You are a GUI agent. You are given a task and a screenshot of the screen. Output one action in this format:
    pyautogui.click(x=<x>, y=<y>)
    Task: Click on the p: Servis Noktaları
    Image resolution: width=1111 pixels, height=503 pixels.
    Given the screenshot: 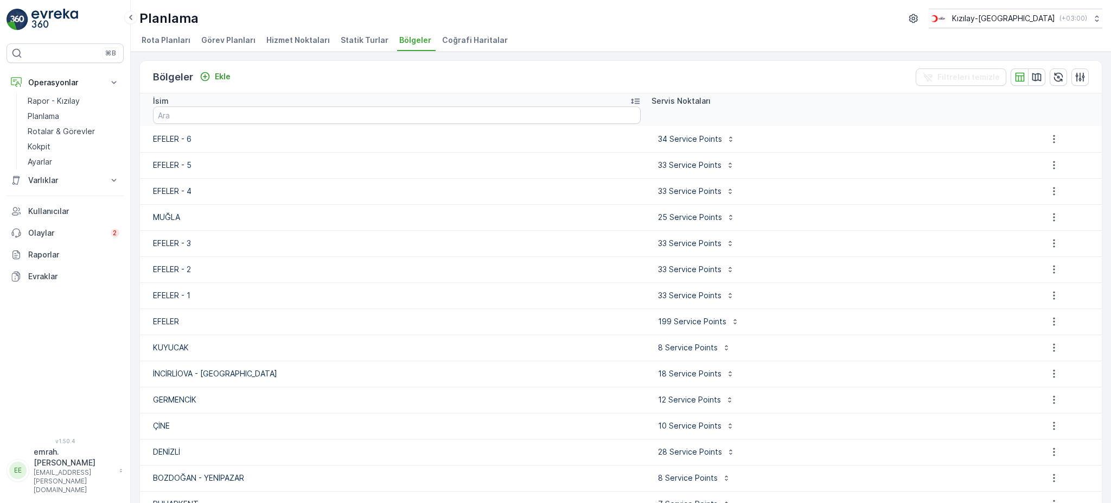 What is the action you would take?
    pyautogui.click(x=681, y=101)
    